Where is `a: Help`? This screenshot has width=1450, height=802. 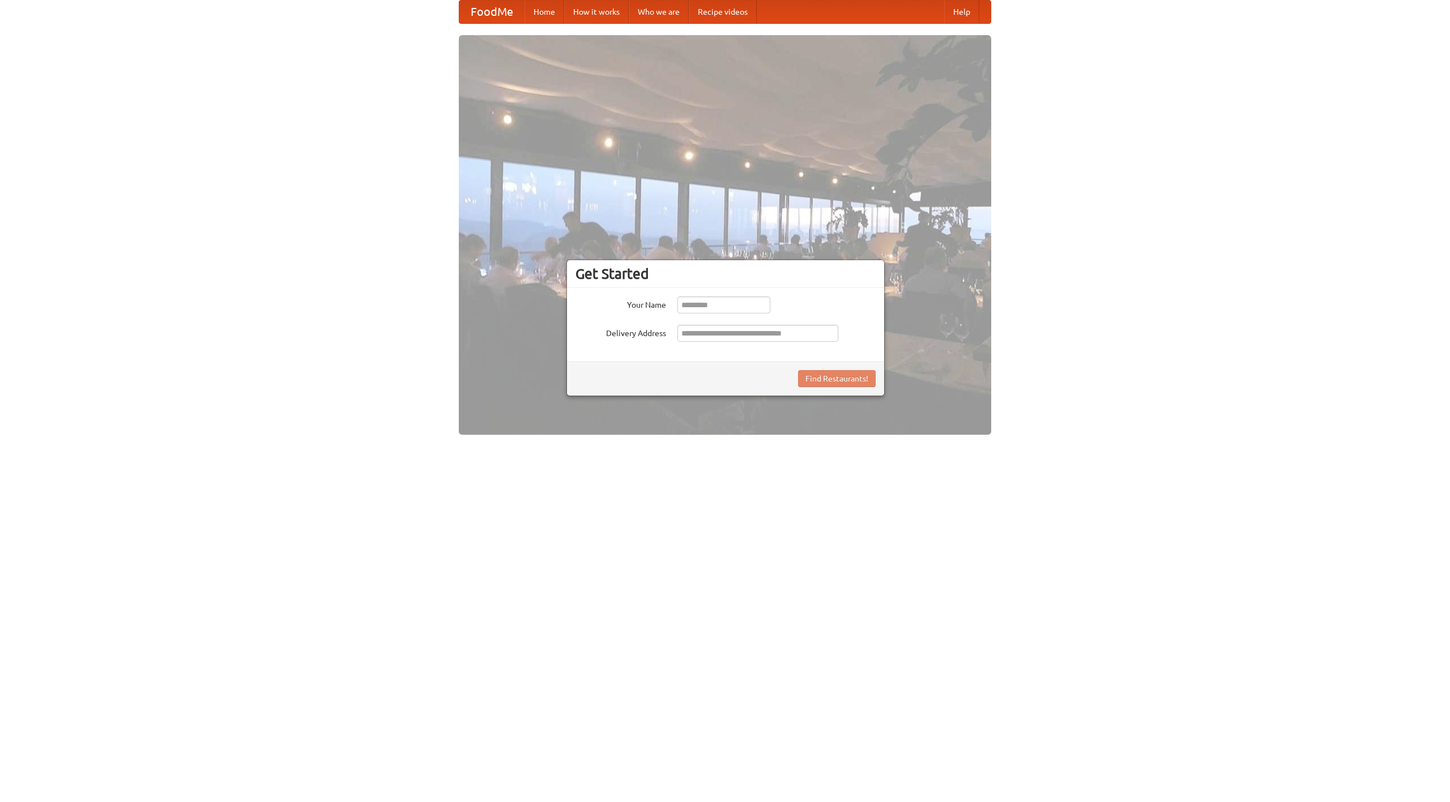
a: Help is located at coordinates (962, 12).